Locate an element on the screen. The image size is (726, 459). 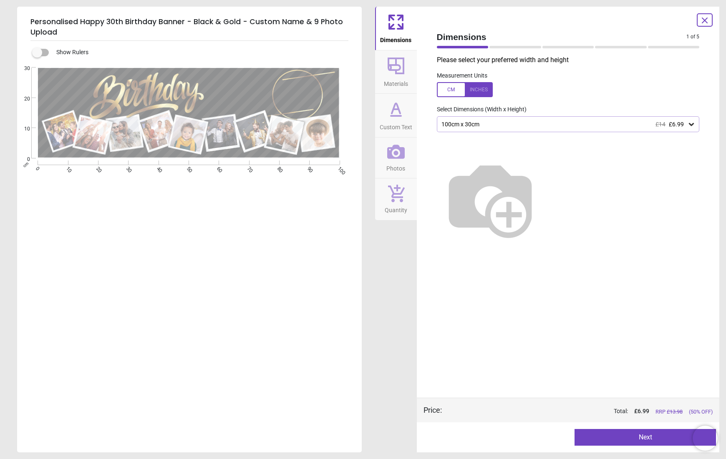
button: Quantity is located at coordinates (396, 199).